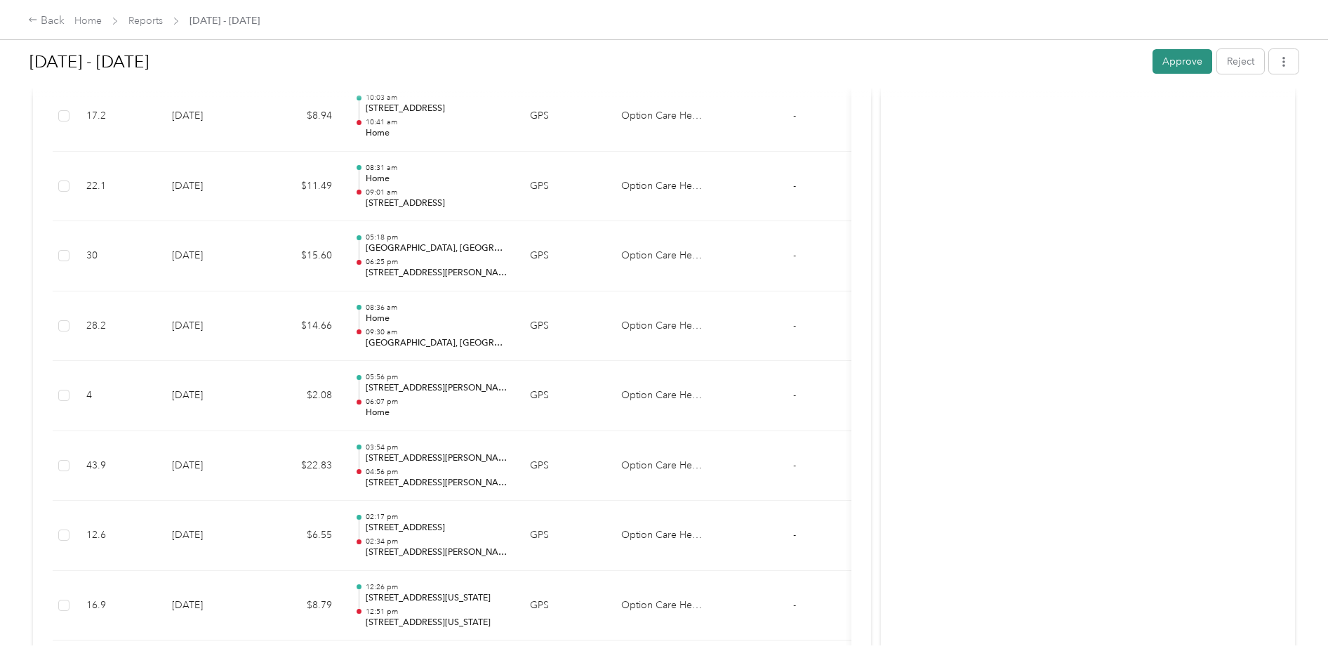 The height and width of the screenshot is (670, 1335). I want to click on a: Home, so click(88, 20).